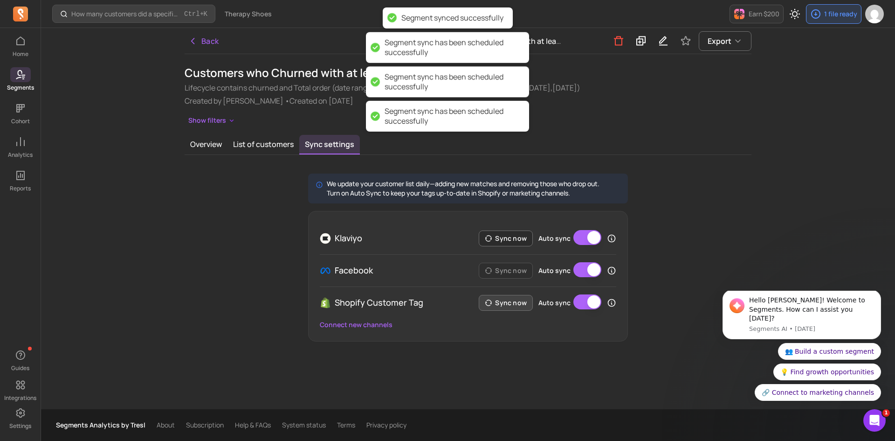 Image resolution: width=895 pixels, height=441 pixels. Describe the element at coordinates (118, 81) in the screenshot. I see `button: Quick reply: 💡 Find growth opportunities` at that location.